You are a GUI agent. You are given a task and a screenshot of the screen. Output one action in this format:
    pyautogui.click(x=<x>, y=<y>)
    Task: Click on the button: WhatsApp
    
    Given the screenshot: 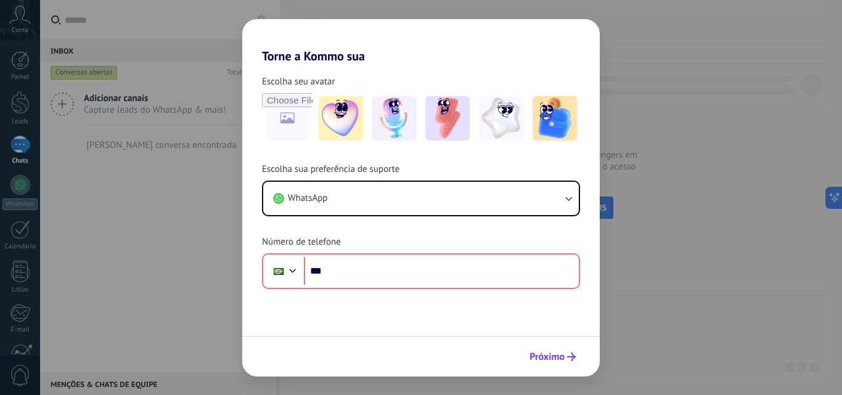 What is the action you would take?
    pyautogui.click(x=421, y=198)
    